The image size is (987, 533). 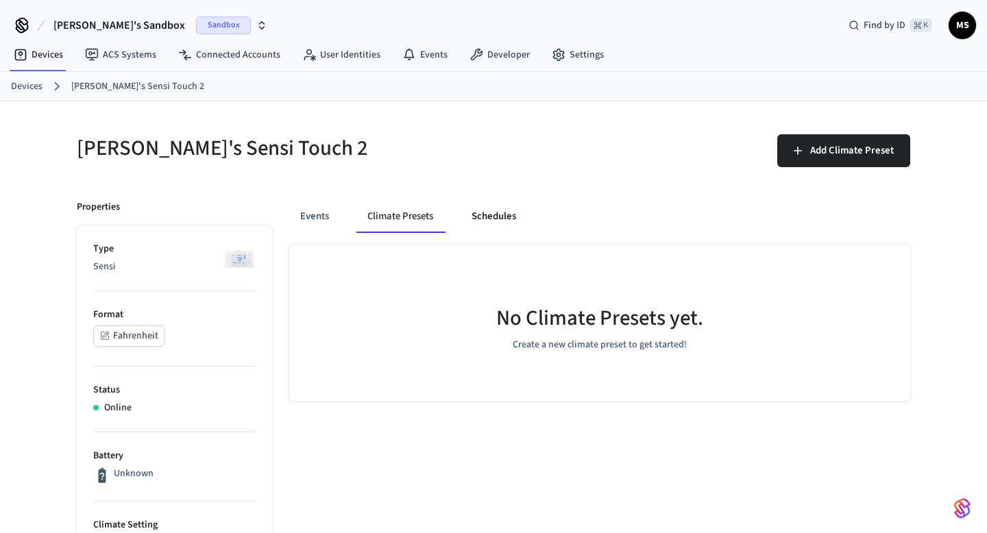 What do you see at coordinates (890, 25) in the screenshot?
I see `div: Find by ID⌘ K` at bounding box center [890, 25].